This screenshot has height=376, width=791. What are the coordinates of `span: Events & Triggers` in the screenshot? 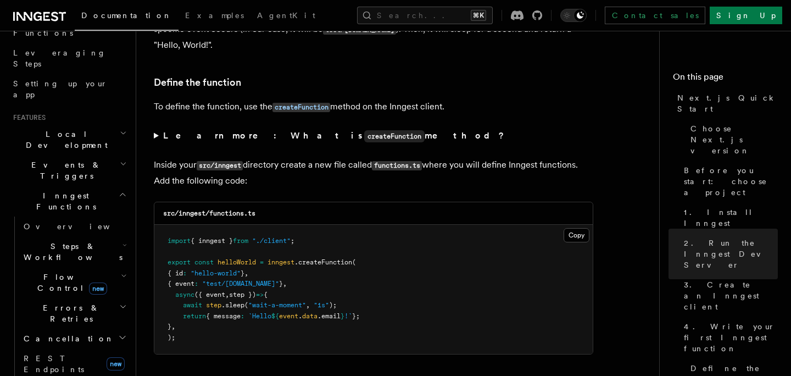 It's located at (64, 170).